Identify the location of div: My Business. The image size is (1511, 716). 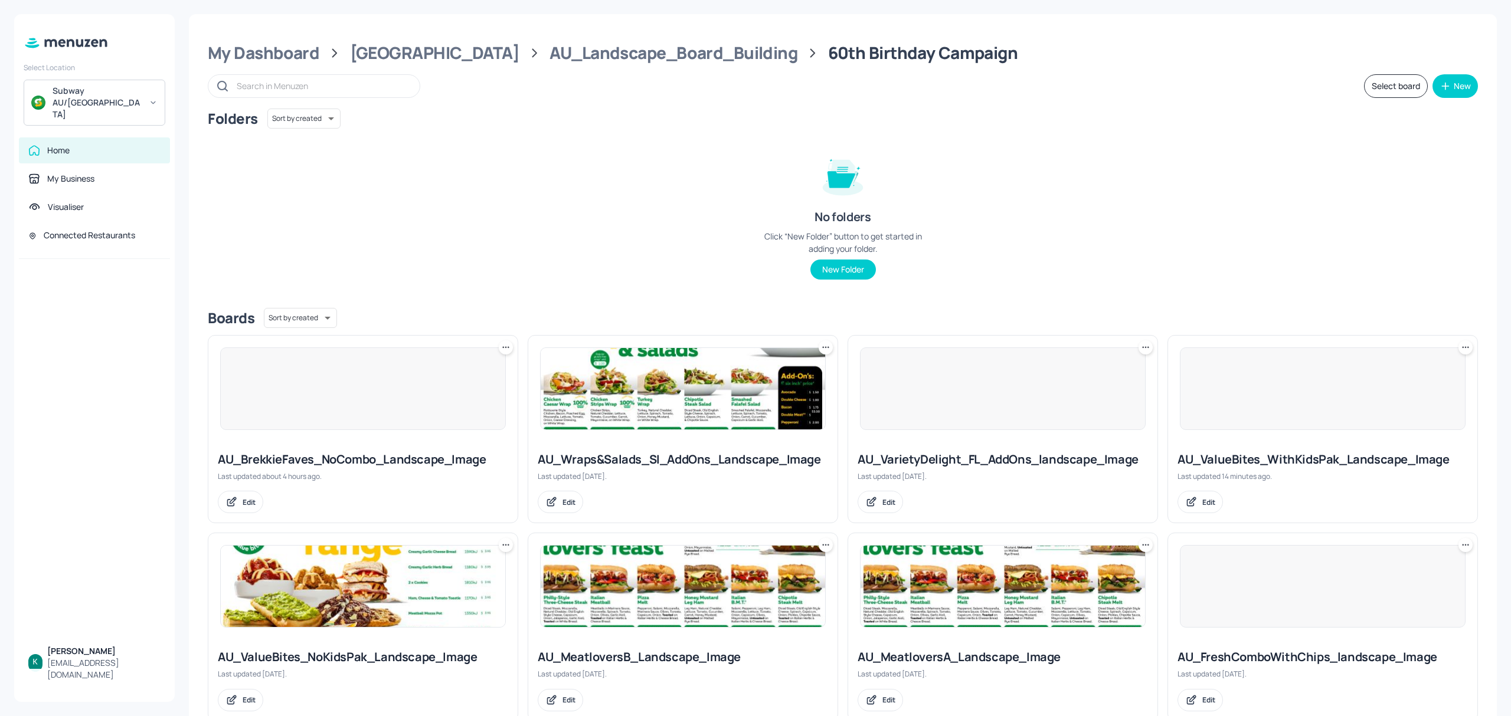
(71, 179).